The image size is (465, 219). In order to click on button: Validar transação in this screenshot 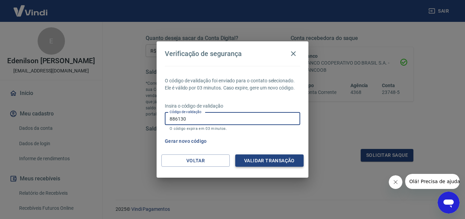, I will do `click(269, 161)`.